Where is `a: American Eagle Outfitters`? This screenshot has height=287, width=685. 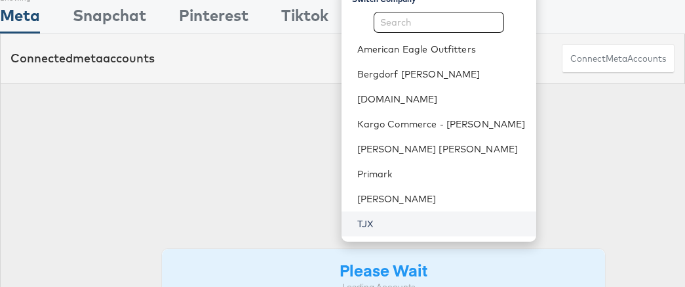 a: American Eagle Outfitters is located at coordinates (441, 49).